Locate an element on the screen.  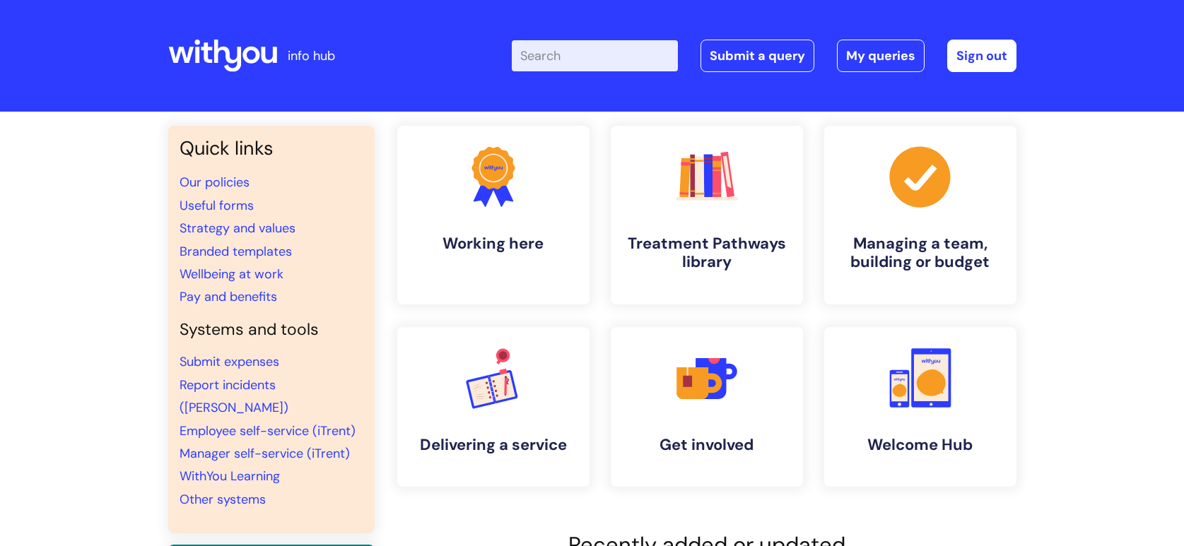
a: Working here is located at coordinates (493, 215).